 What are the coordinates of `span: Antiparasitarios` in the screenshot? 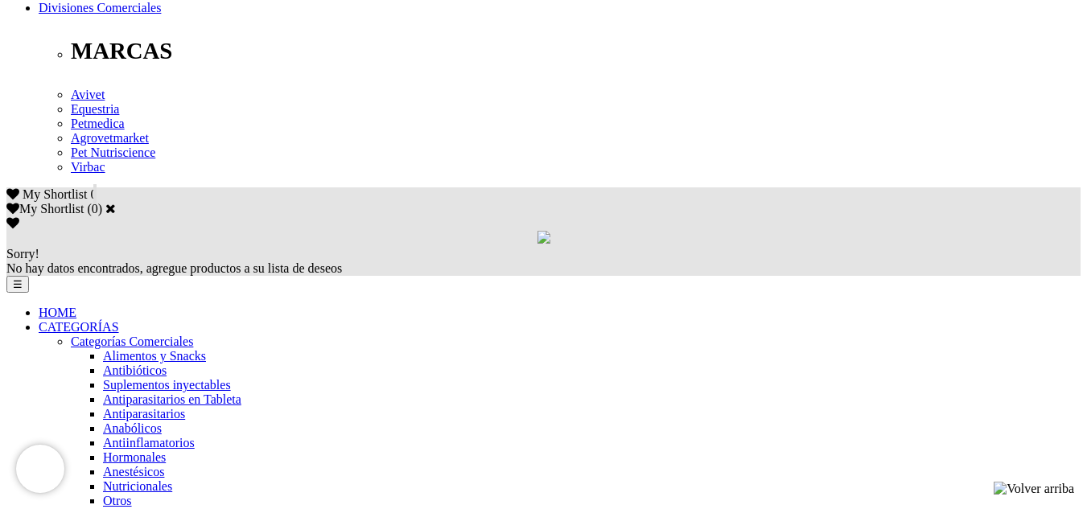 It's located at (144, 414).